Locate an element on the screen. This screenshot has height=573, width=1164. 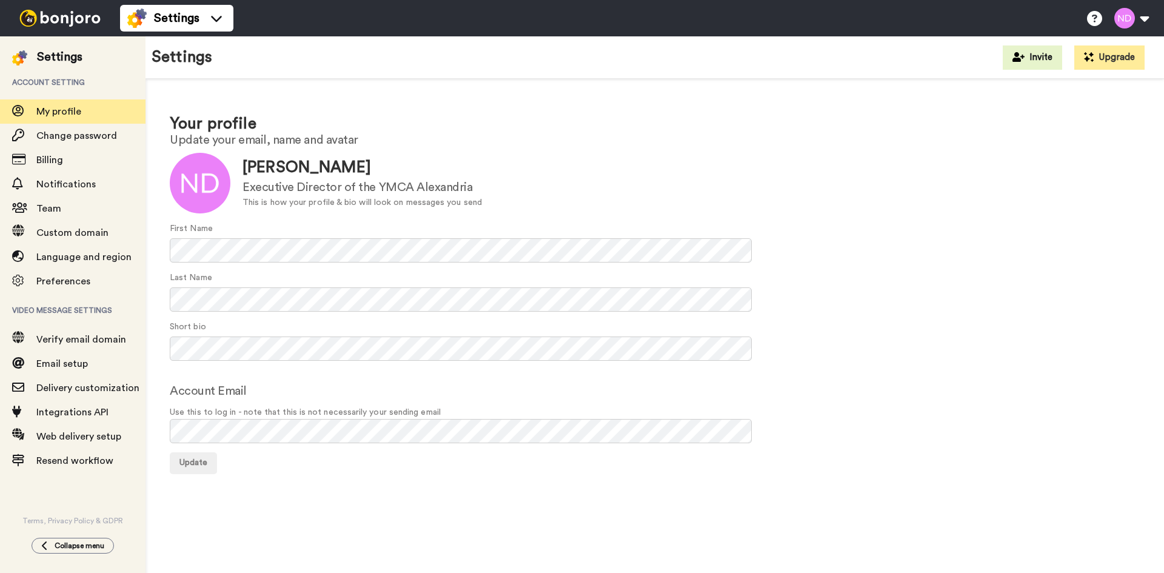
label: Account Email is located at coordinates (208, 391).